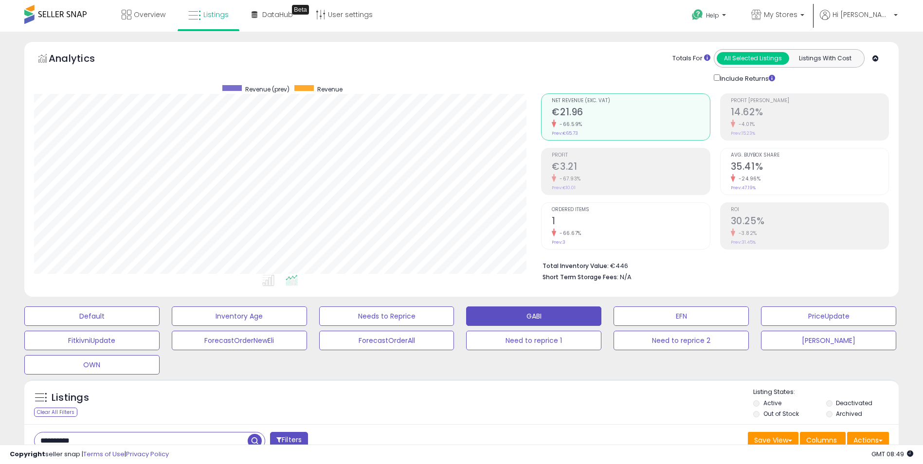 The height and width of the screenshot is (464, 923). Describe the element at coordinates (743, 242) in the screenshot. I see `small: Prev: 31.45%` at that location.